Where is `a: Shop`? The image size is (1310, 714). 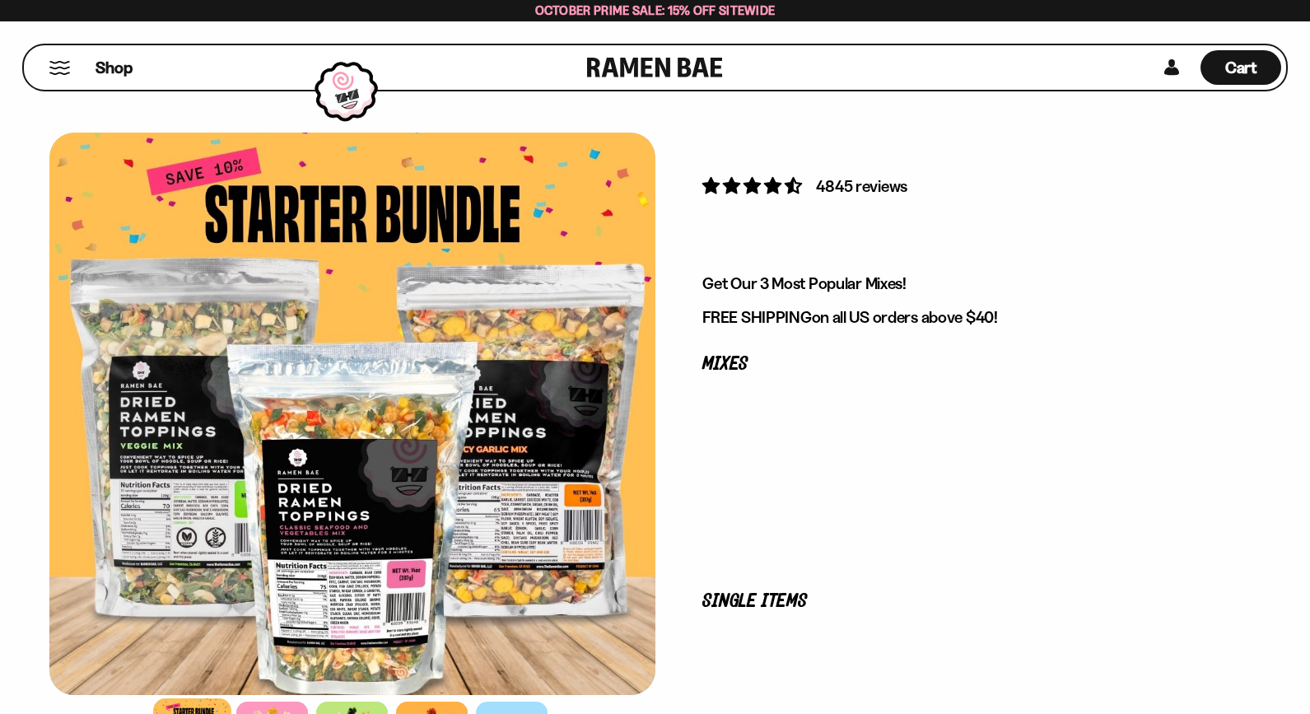
a: Shop is located at coordinates (114, 68).